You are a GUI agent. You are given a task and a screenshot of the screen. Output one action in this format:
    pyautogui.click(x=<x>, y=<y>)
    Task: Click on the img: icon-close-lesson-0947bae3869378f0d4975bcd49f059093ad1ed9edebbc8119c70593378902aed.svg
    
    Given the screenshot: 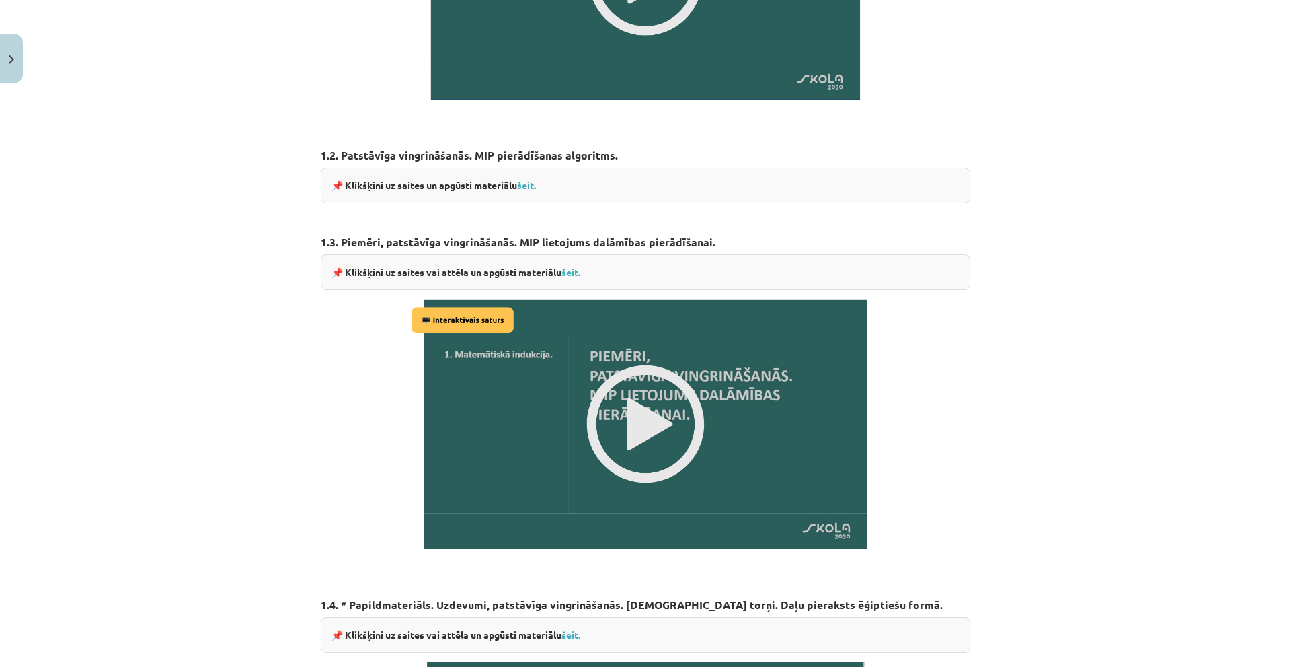 What is the action you would take?
    pyautogui.click(x=11, y=59)
    